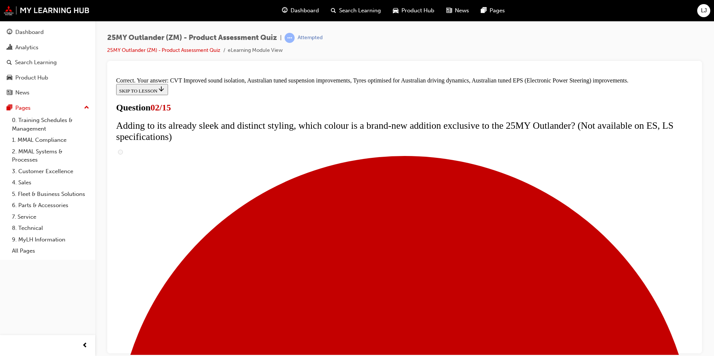  Describe the element at coordinates (9, 48) in the screenshot. I see `span: chart-icon` at that location.